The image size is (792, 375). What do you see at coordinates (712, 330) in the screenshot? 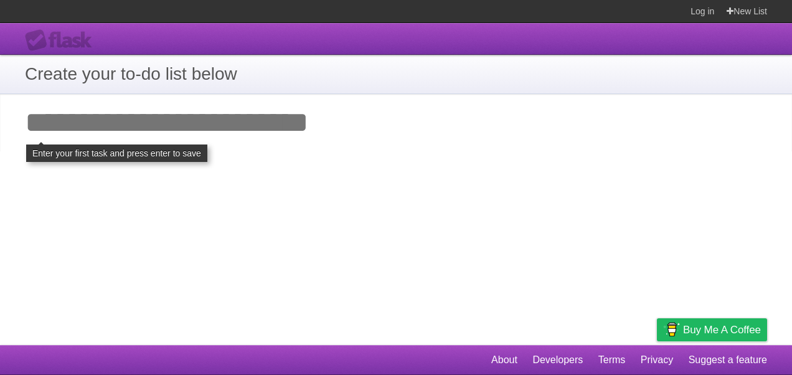
I see `a: Buy me a coffee` at bounding box center [712, 330].